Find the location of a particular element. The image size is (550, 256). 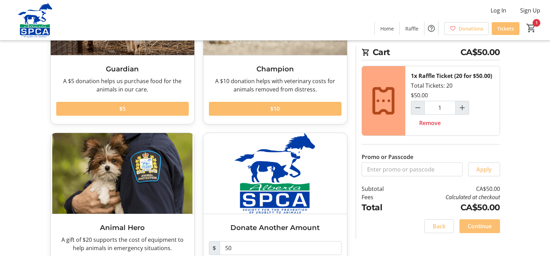

div: Total Tickets: 20 is located at coordinates (452, 101).